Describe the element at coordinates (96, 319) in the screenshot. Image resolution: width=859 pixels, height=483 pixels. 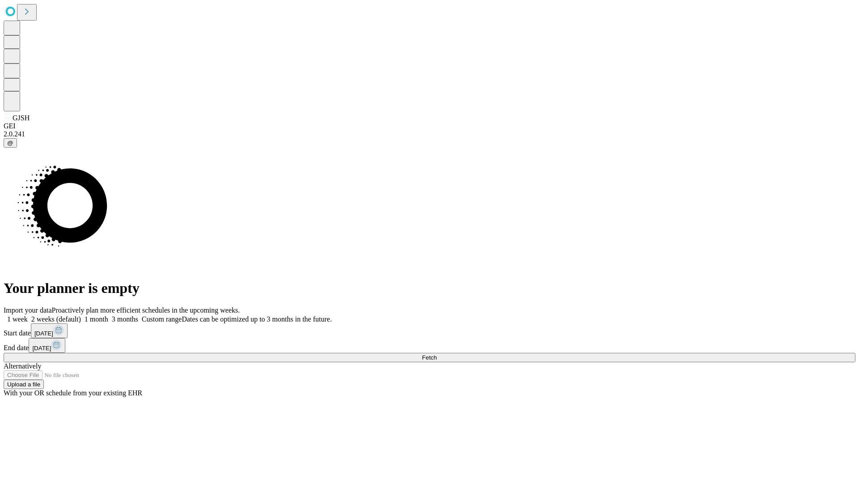
I see `span: 1 month` at that location.